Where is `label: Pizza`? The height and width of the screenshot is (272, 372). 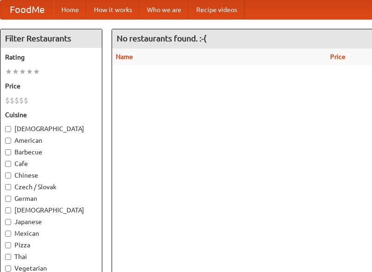 label: Pizza is located at coordinates (51, 245).